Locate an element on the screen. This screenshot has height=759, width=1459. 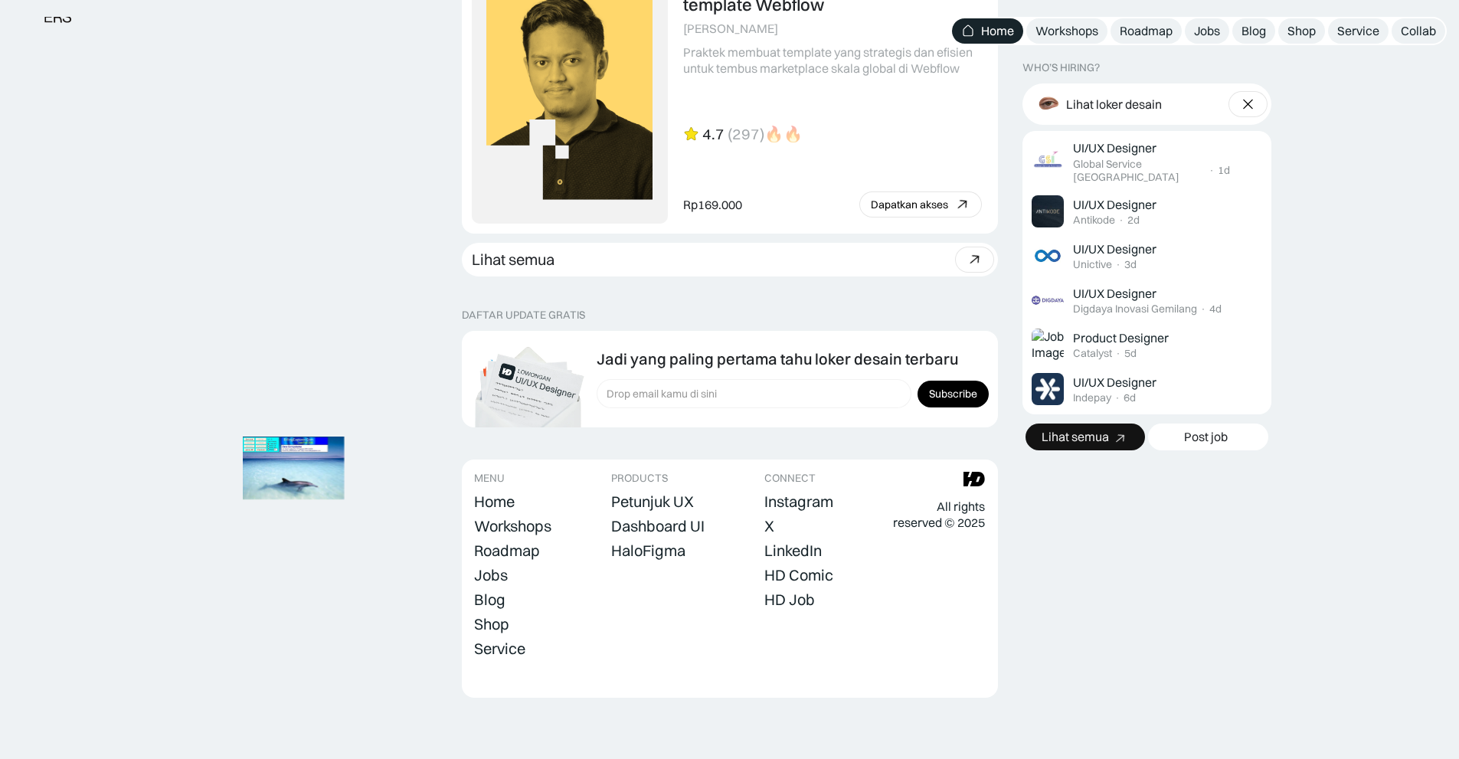
a: Instagram is located at coordinates (799, 502).